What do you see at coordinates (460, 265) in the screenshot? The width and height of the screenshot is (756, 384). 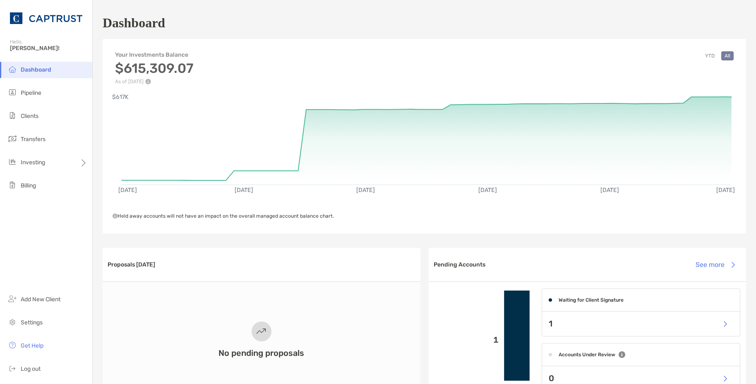 I see `h3: Pending Accounts` at bounding box center [460, 265].